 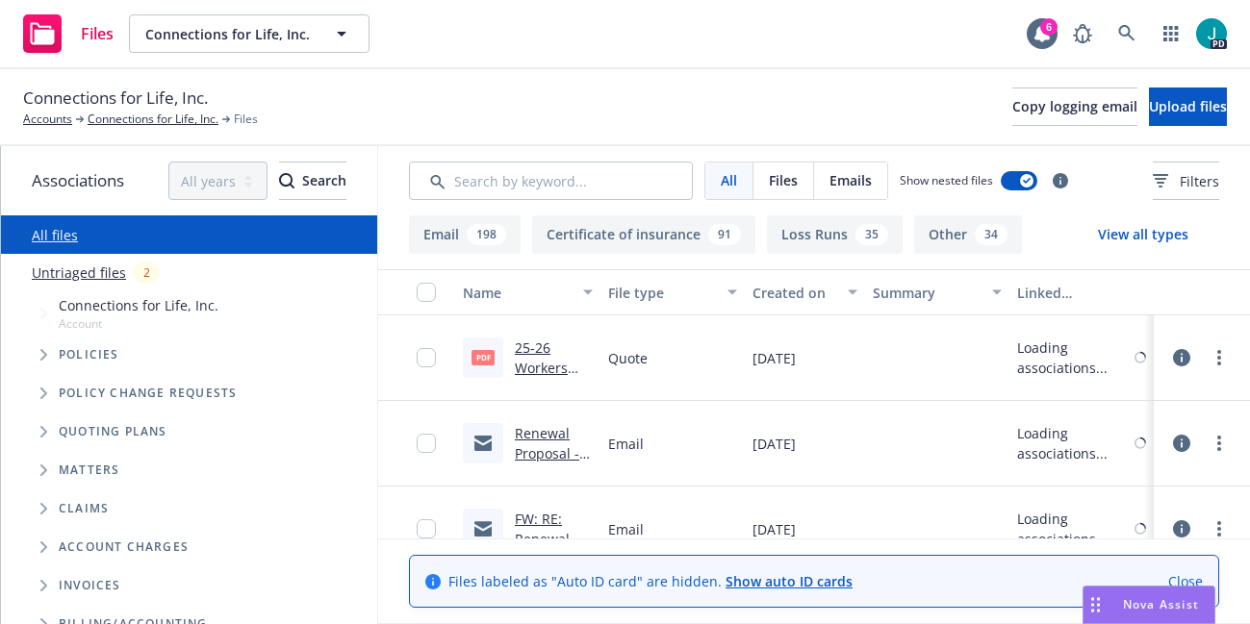 I want to click on span: Matters, so click(x=89, y=471).